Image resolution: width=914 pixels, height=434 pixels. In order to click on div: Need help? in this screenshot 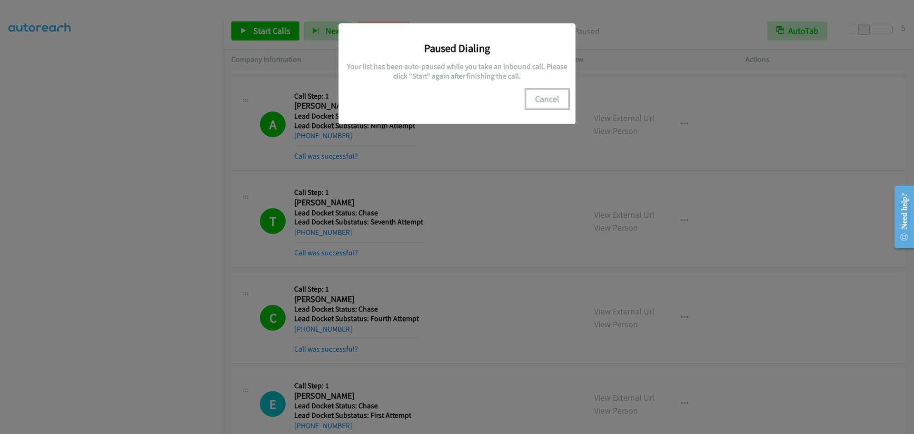, I will do `click(18, 32)`.